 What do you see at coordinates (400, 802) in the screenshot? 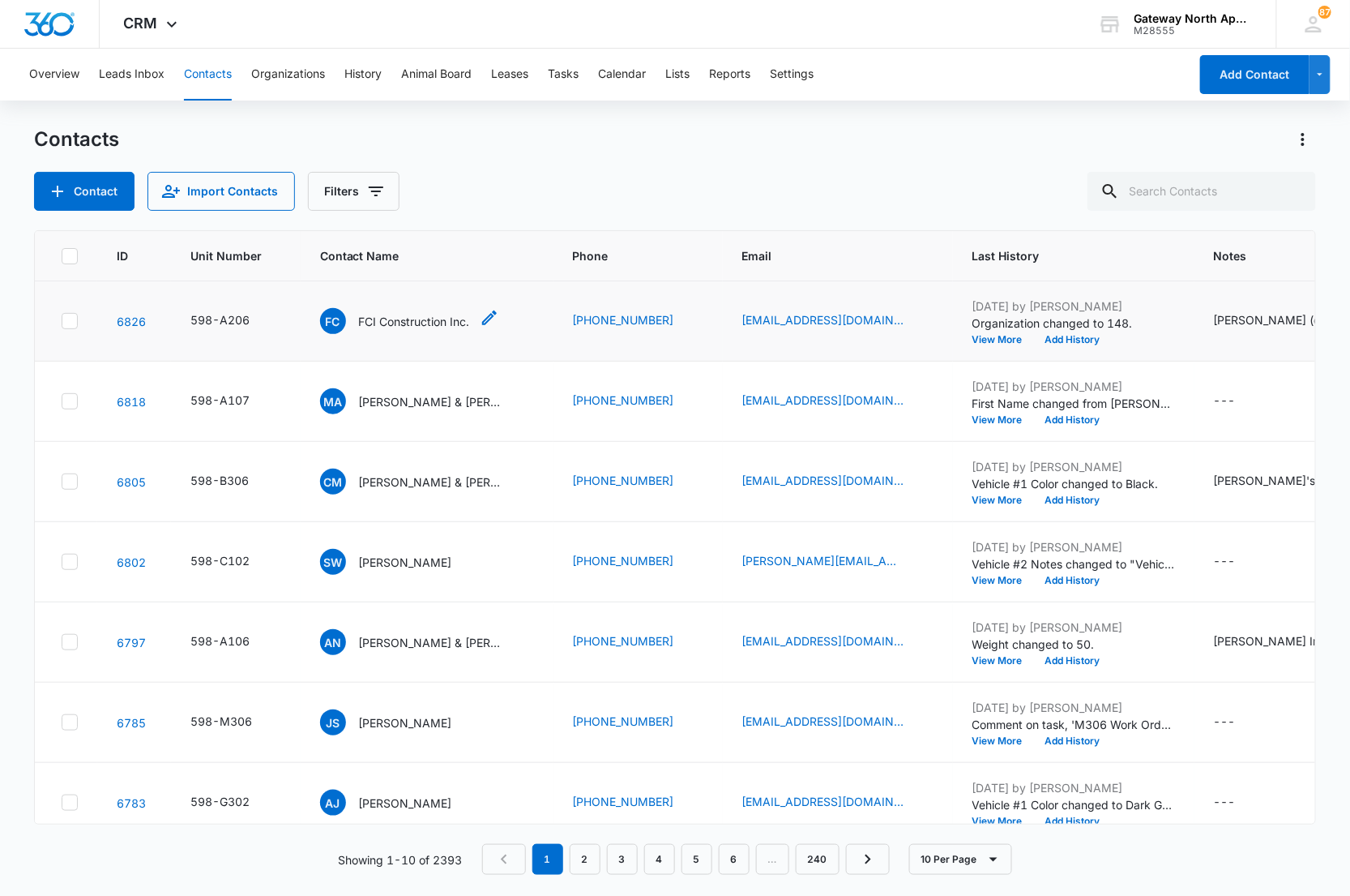
I see `div: Contact Name - Amanda Jones - Select to Edit Field` at bounding box center [400, 802].